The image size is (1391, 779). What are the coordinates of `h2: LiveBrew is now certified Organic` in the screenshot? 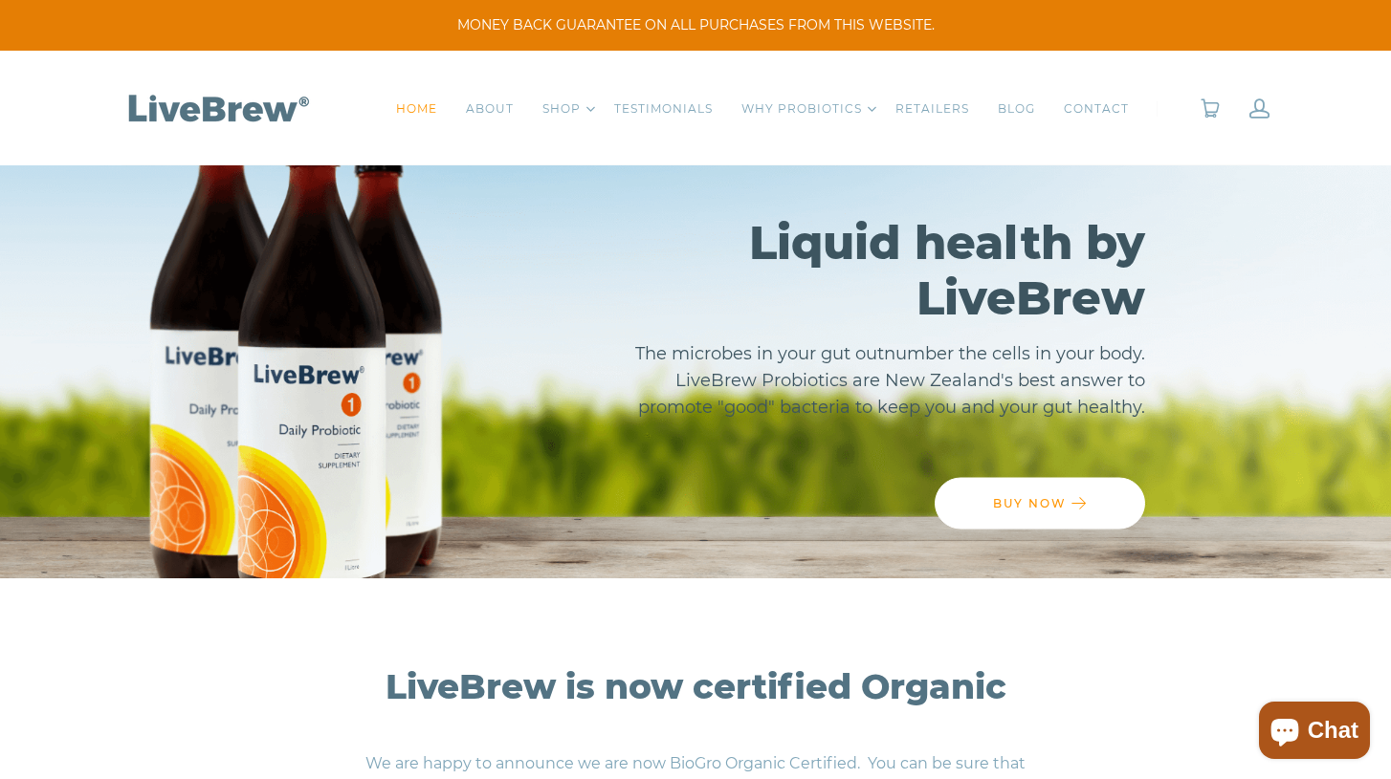 It's located at (695, 687).